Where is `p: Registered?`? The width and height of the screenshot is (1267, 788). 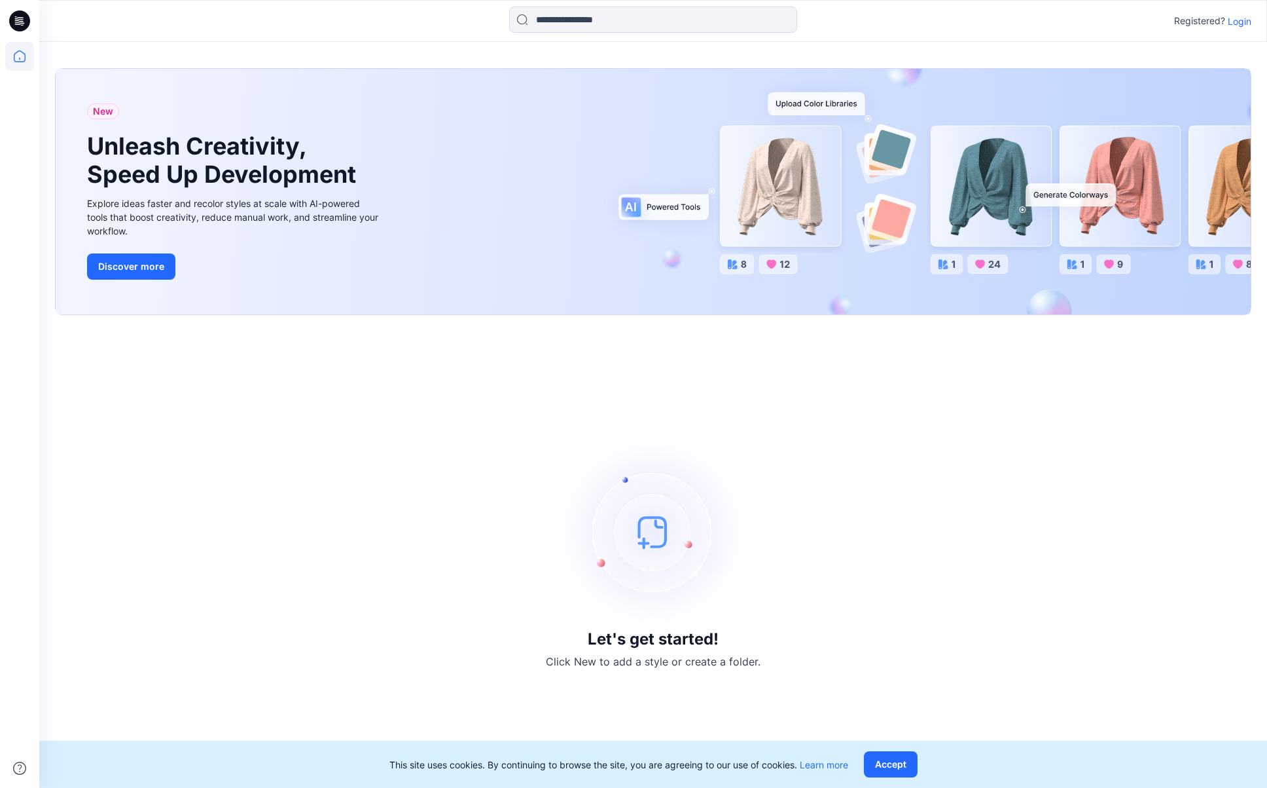
p: Registered? is located at coordinates (1200, 21).